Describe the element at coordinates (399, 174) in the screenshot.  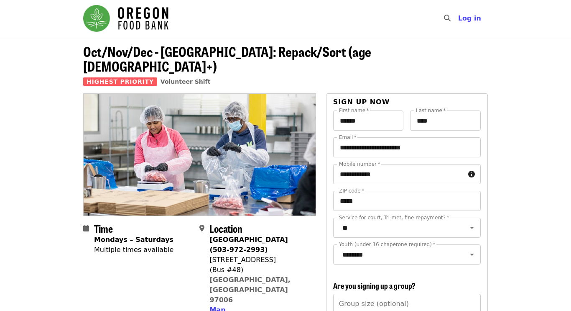
I see `input: Mobile number` at that location.